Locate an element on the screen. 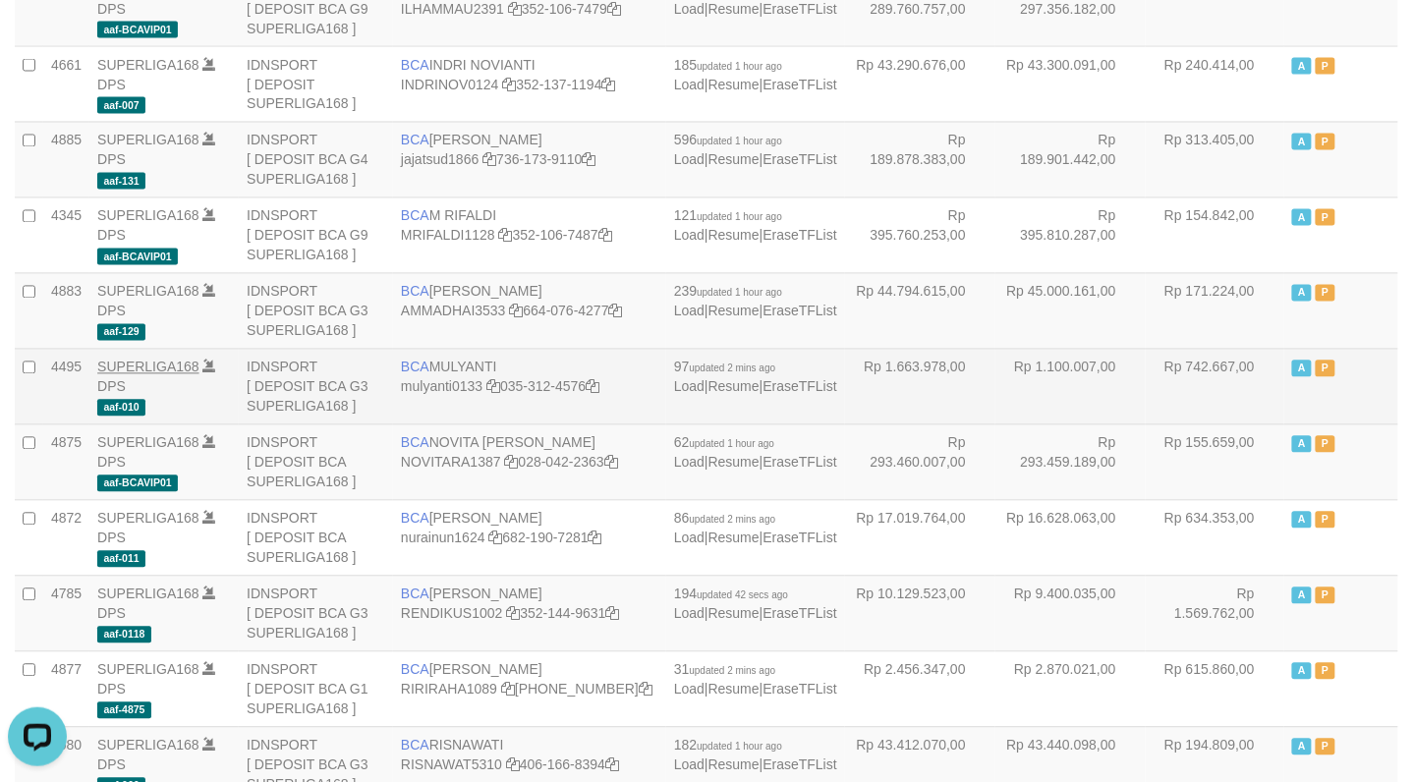  a: mulyanti0133 is located at coordinates (441, 387).